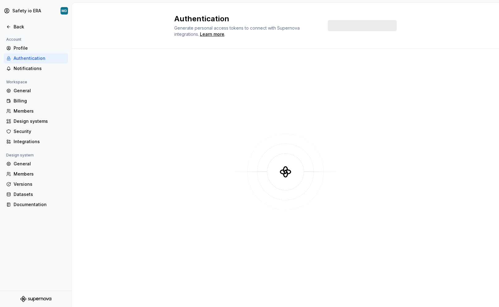 This screenshot has height=307, width=499. I want to click on a: Authentication, so click(36, 58).